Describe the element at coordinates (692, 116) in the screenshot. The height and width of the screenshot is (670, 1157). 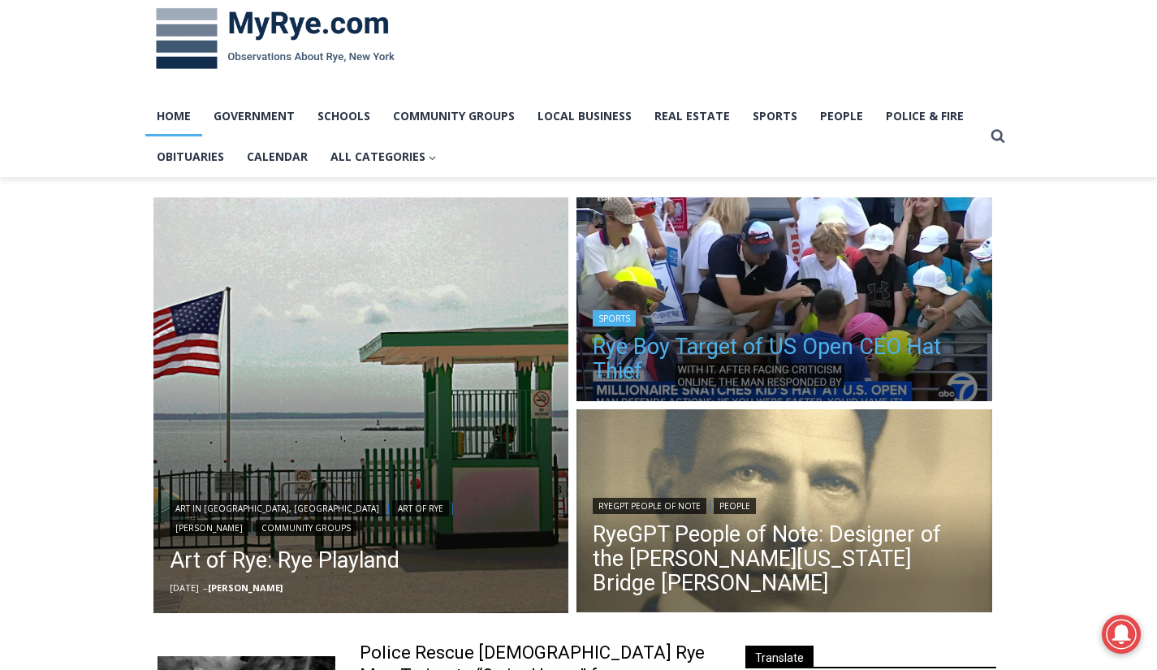
I see `a: Real Estate` at that location.